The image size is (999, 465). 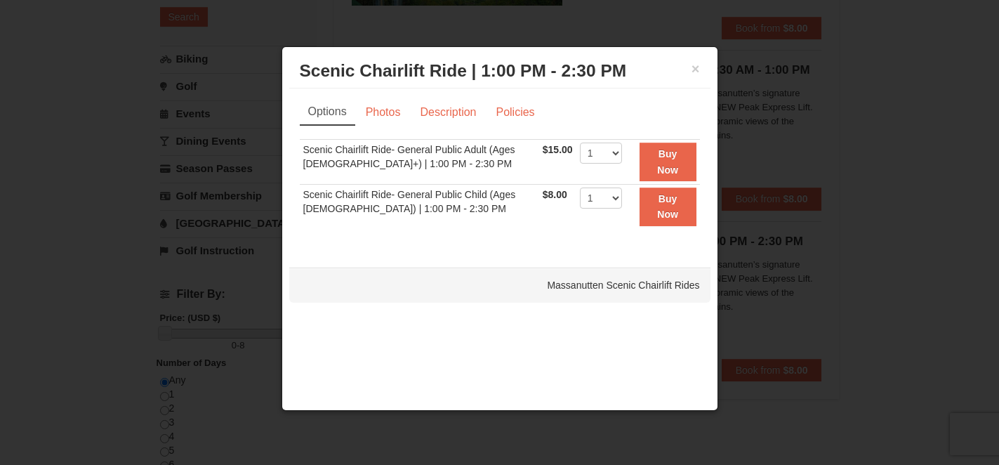 I want to click on div: Massanutten Scenic Chairlift Rides, so click(x=500, y=285).